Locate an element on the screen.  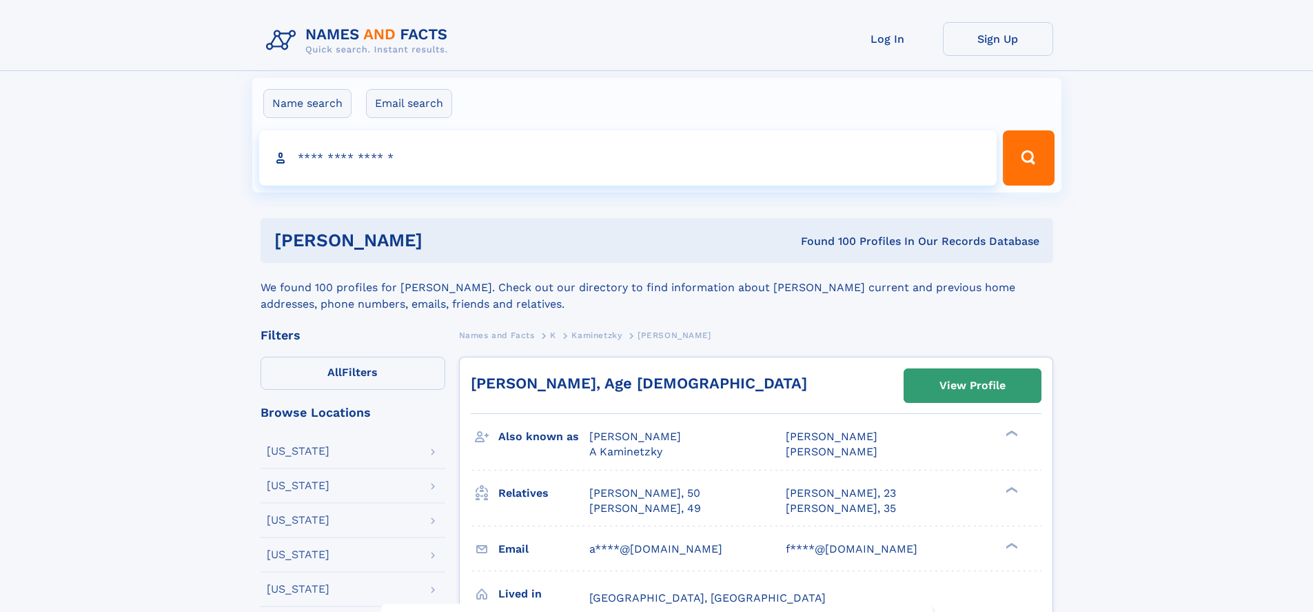
div: Browse Locations is located at coordinates (353, 412).